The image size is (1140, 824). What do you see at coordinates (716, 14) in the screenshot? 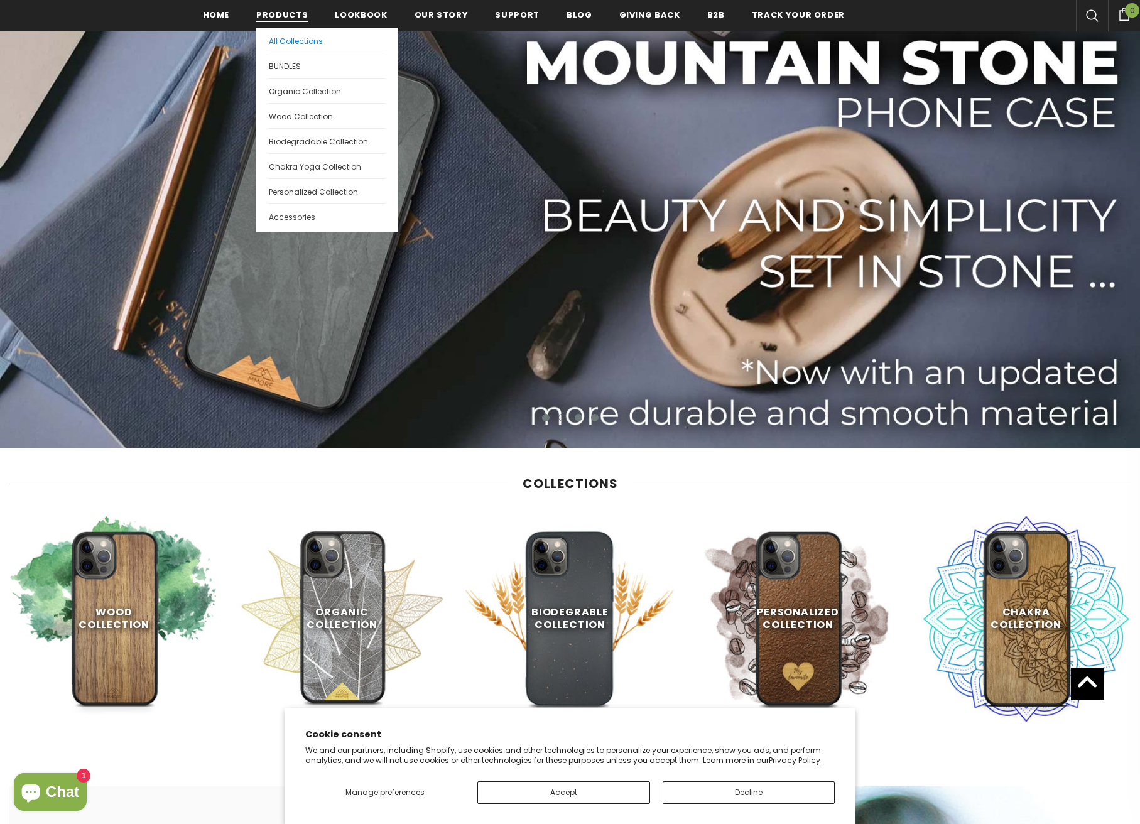
I see `span: B2B` at bounding box center [716, 14].